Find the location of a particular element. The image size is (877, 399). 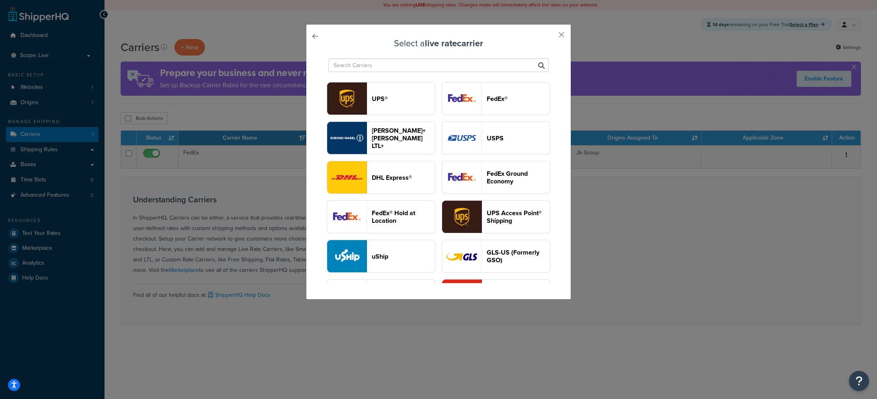

button: uShip logouShip is located at coordinates (381, 256).